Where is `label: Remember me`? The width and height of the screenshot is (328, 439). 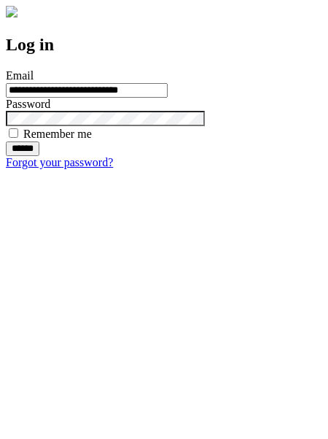 label: Remember me is located at coordinates (58, 133).